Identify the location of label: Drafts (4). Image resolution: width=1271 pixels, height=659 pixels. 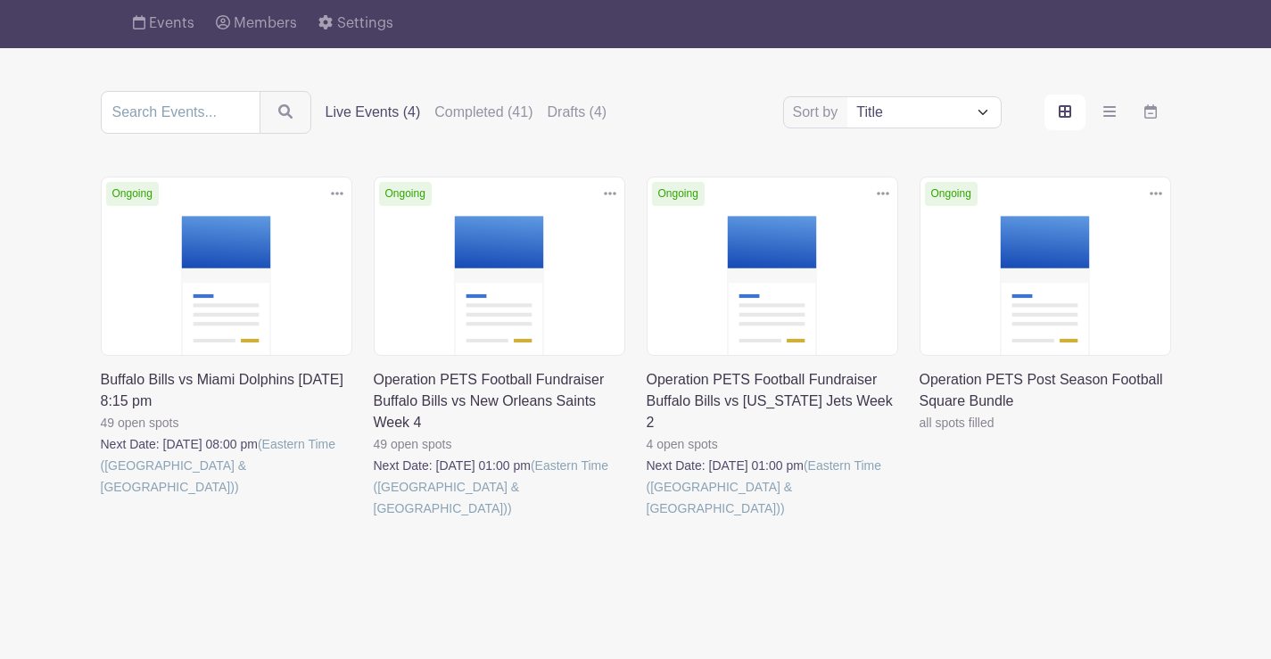
(577, 112).